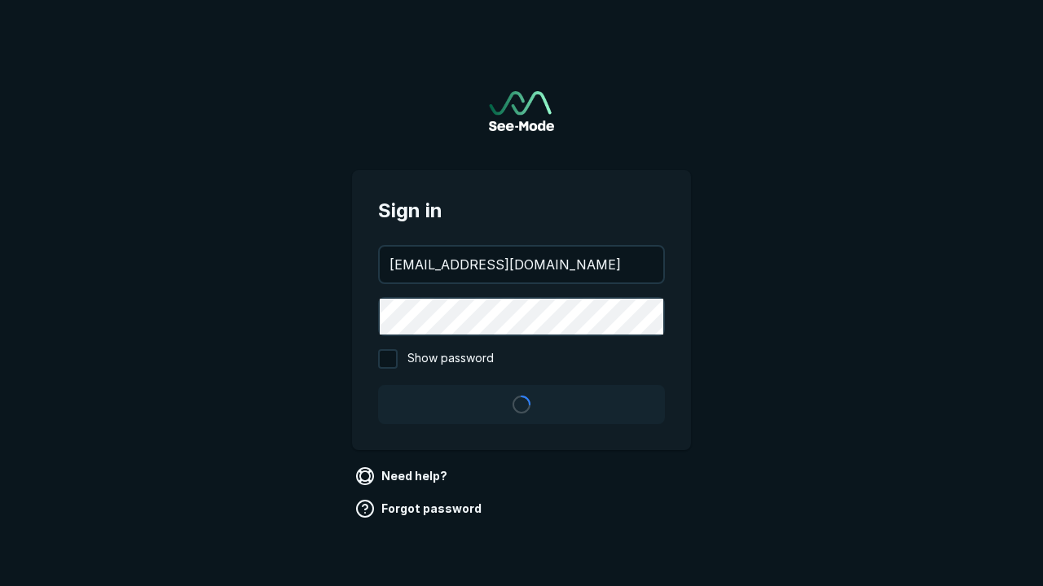 Image resolution: width=1043 pixels, height=586 pixels. What do you see at coordinates (419, 509) in the screenshot?
I see `a: Forgot password` at bounding box center [419, 509].